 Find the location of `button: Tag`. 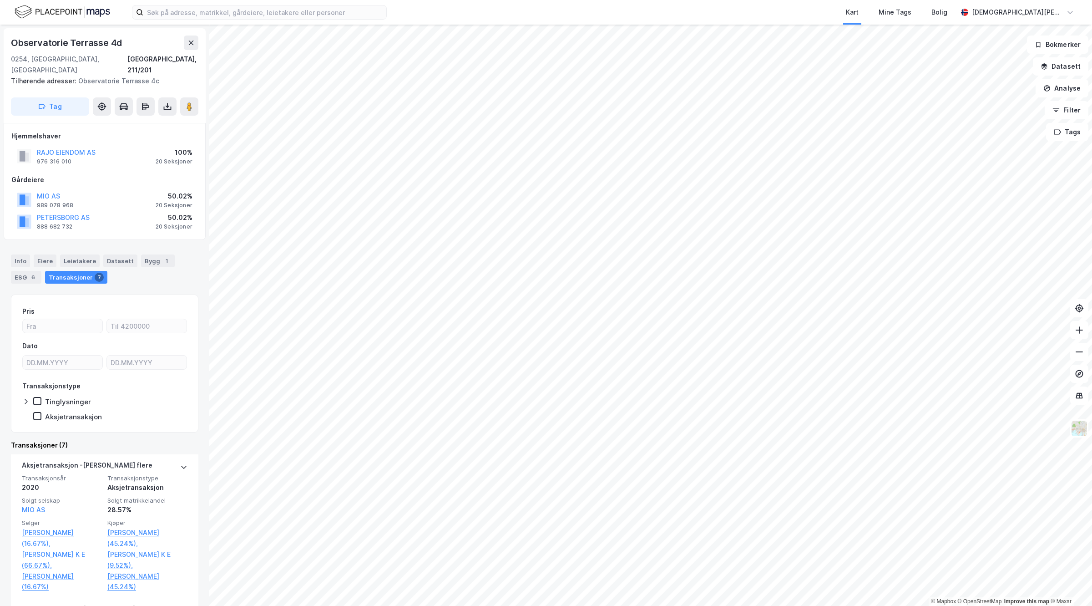

button: Tag is located at coordinates (50, 106).